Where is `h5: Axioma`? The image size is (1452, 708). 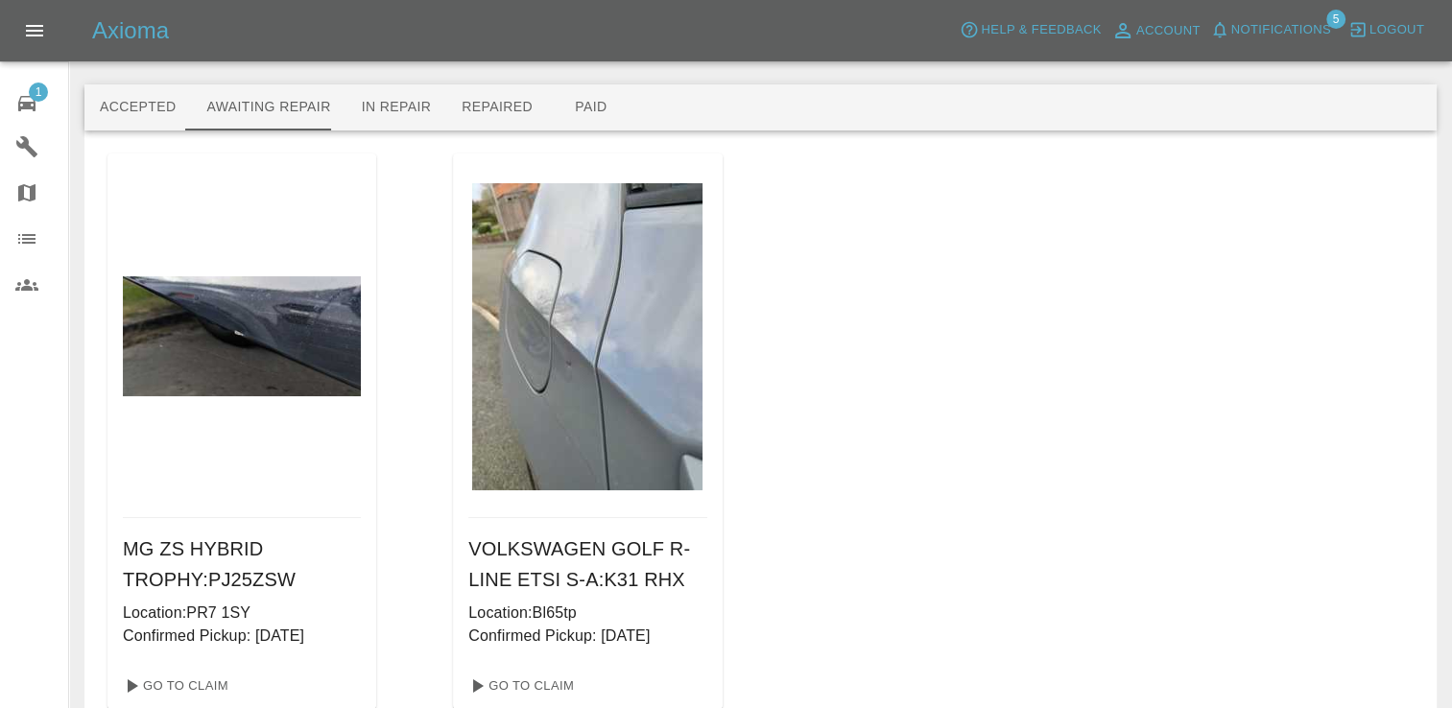
h5: Axioma is located at coordinates (131, 31).